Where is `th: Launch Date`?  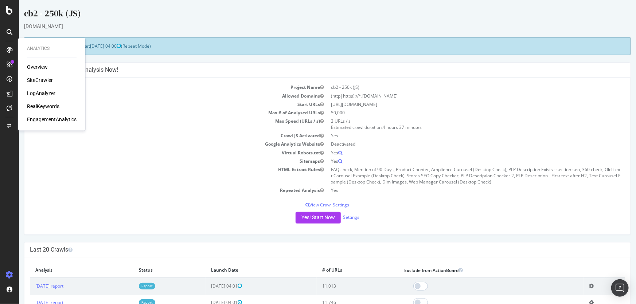
th: Launch Date is located at coordinates (242, 271).